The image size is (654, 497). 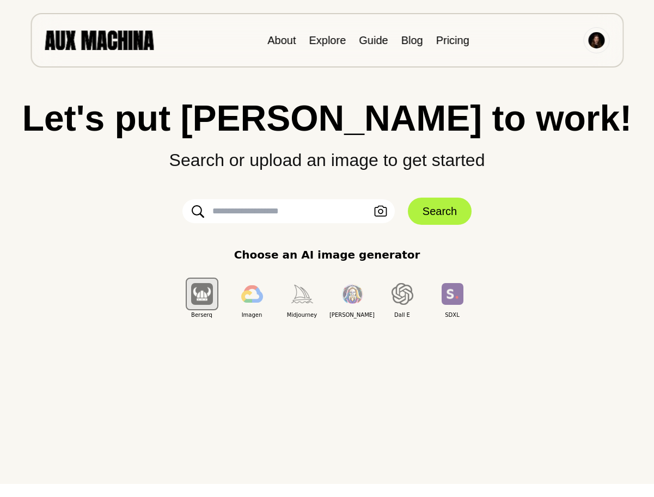 What do you see at coordinates (302, 315) in the screenshot?
I see `span: Midjourney` at bounding box center [302, 315].